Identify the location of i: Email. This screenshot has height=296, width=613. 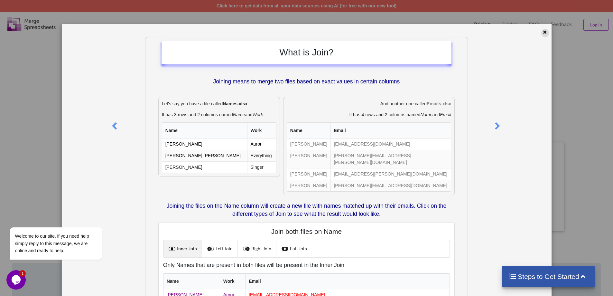
(445, 115).